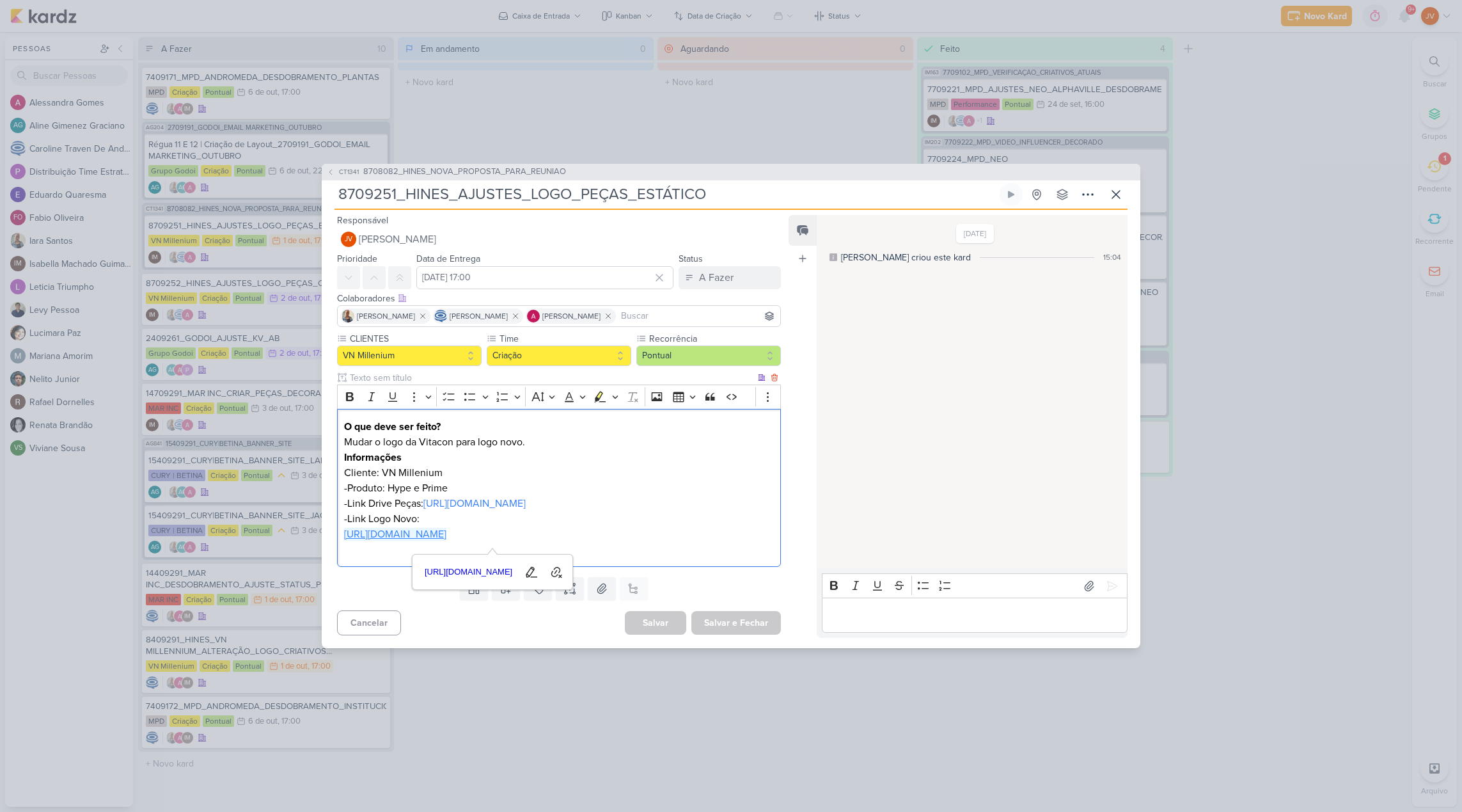 The height and width of the screenshot is (812, 1462). Describe the element at coordinates (441, 316) in the screenshot. I see `img: Caroline Traven De Andrade` at that location.